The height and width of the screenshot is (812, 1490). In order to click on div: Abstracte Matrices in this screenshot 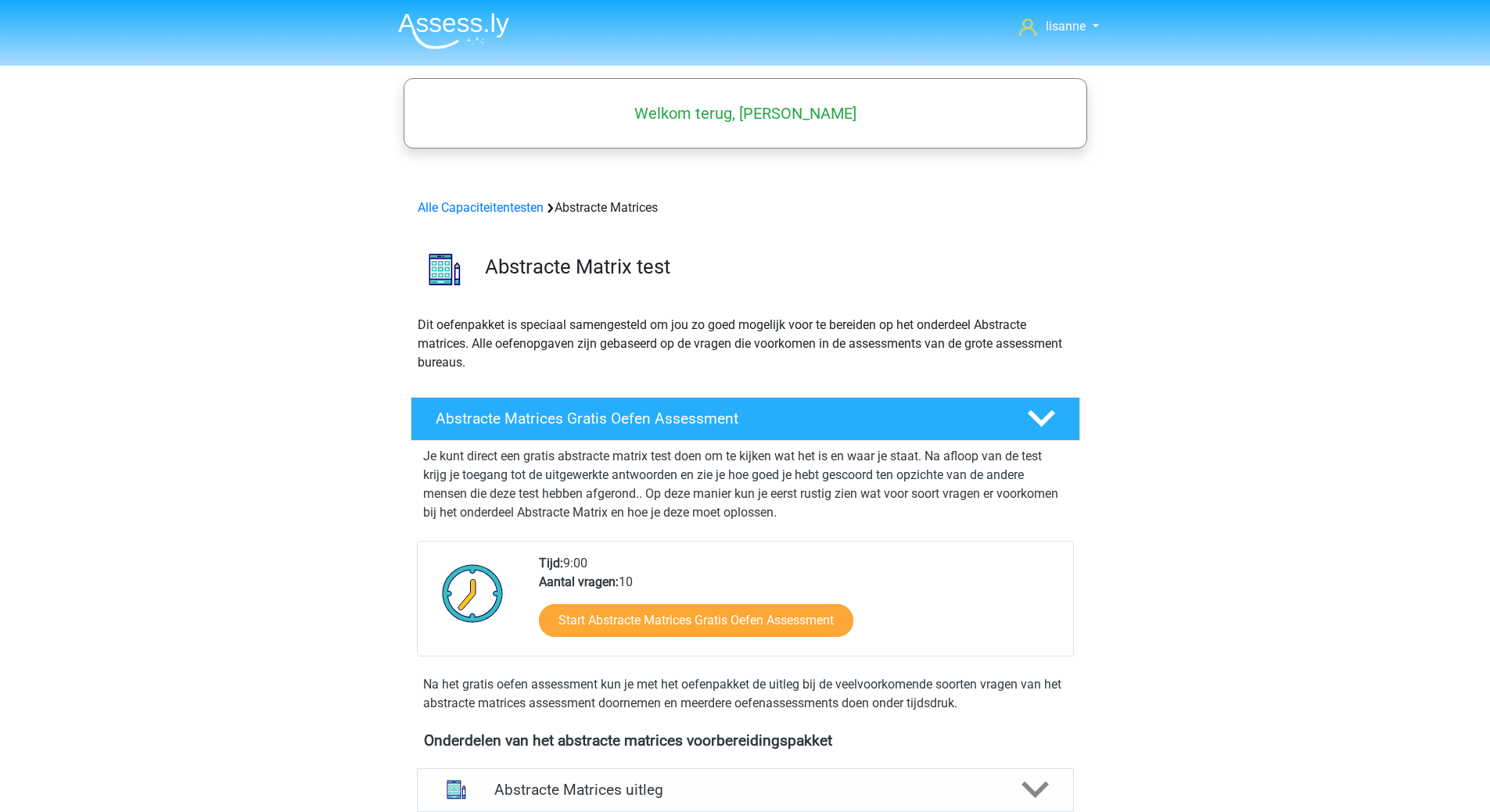, I will do `click(745, 208)`.